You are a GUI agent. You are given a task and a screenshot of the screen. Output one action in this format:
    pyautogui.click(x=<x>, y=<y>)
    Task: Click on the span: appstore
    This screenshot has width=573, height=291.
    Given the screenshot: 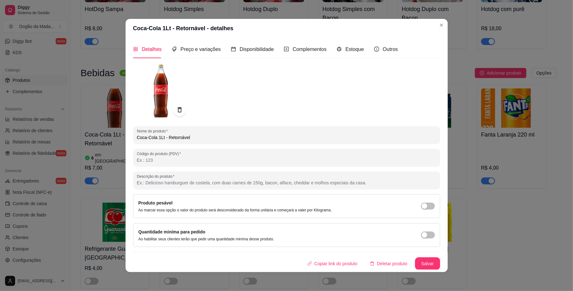 What is the action you would take?
    pyautogui.click(x=136, y=49)
    